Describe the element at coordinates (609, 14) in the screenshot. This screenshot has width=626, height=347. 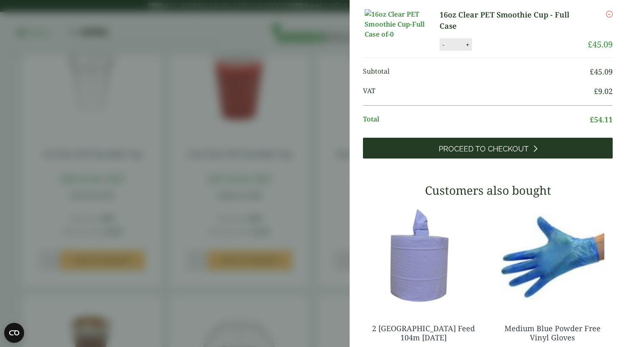
I see `a: Remove this item` at that location.